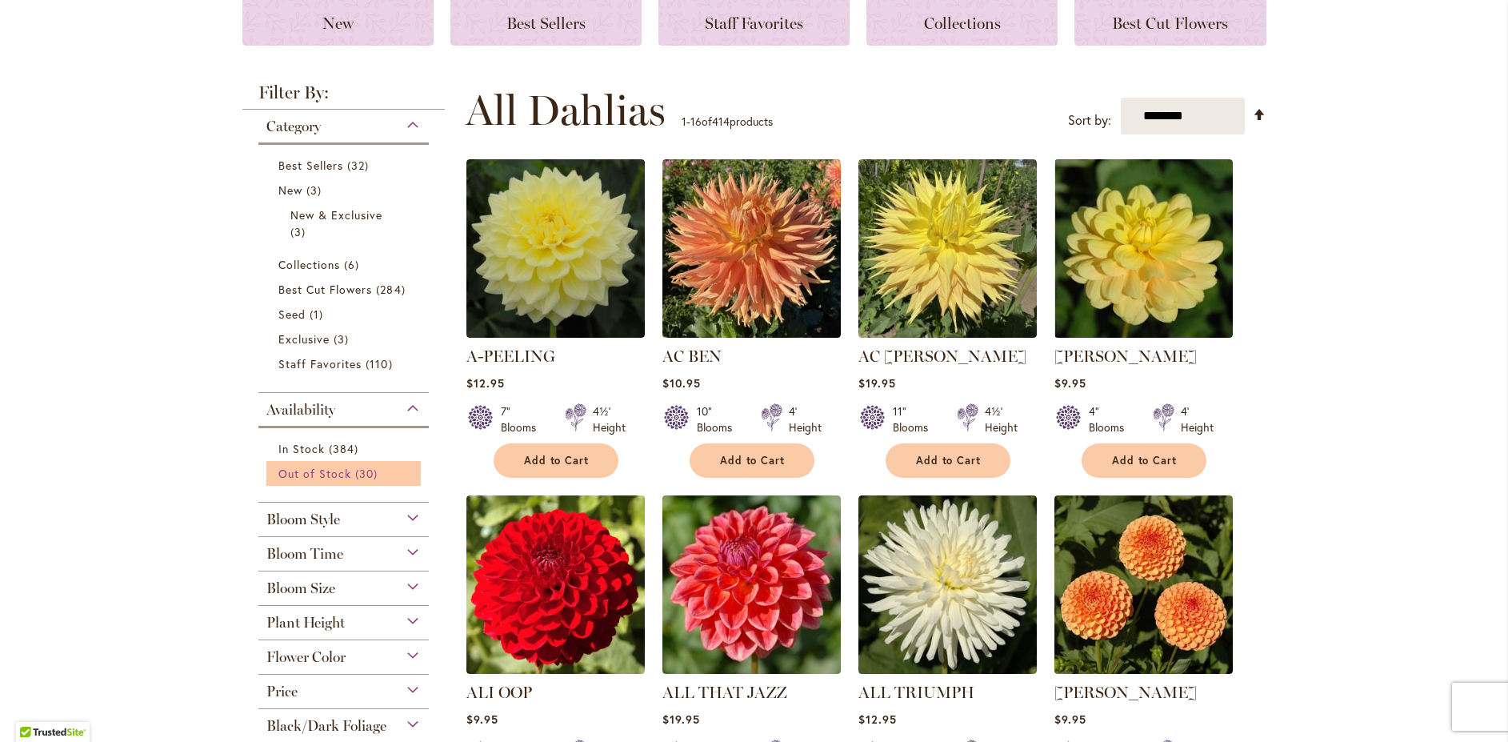 The width and height of the screenshot is (1508, 742). I want to click on span: Bloom Style, so click(303, 519).